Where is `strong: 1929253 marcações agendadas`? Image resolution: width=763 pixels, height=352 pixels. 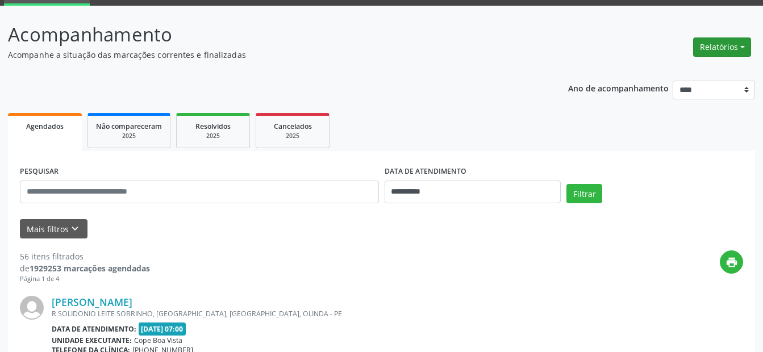 strong: 1929253 marcações agendadas is located at coordinates (90, 268).